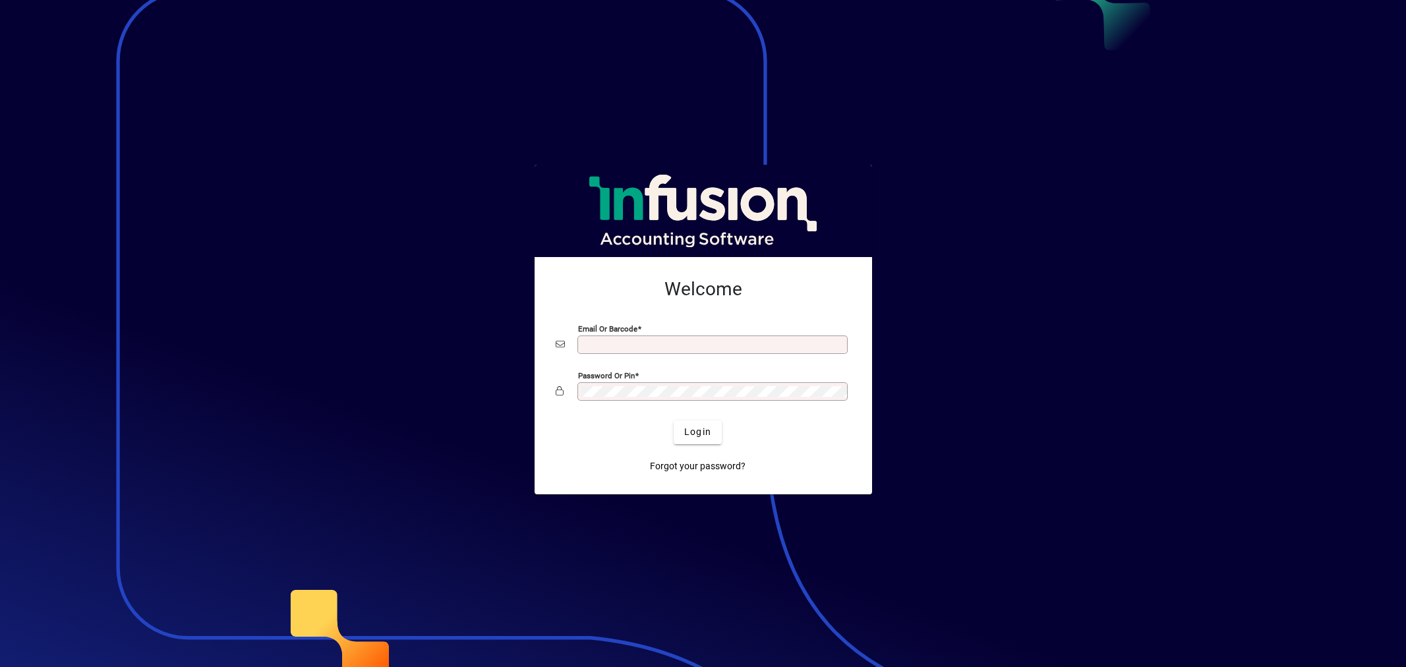 This screenshot has height=667, width=1406. What do you see at coordinates (697, 467) in the screenshot?
I see `a: Forgot your password?` at bounding box center [697, 467].